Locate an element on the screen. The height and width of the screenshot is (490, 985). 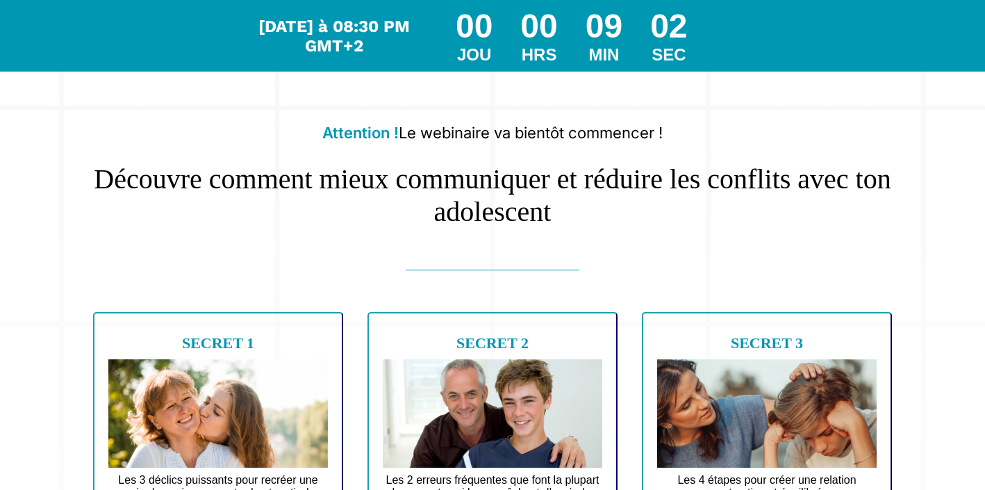
h1: Découvre comment mieux communiquer et réduire les conflits avec ton adolescent is located at coordinates (492, 188).